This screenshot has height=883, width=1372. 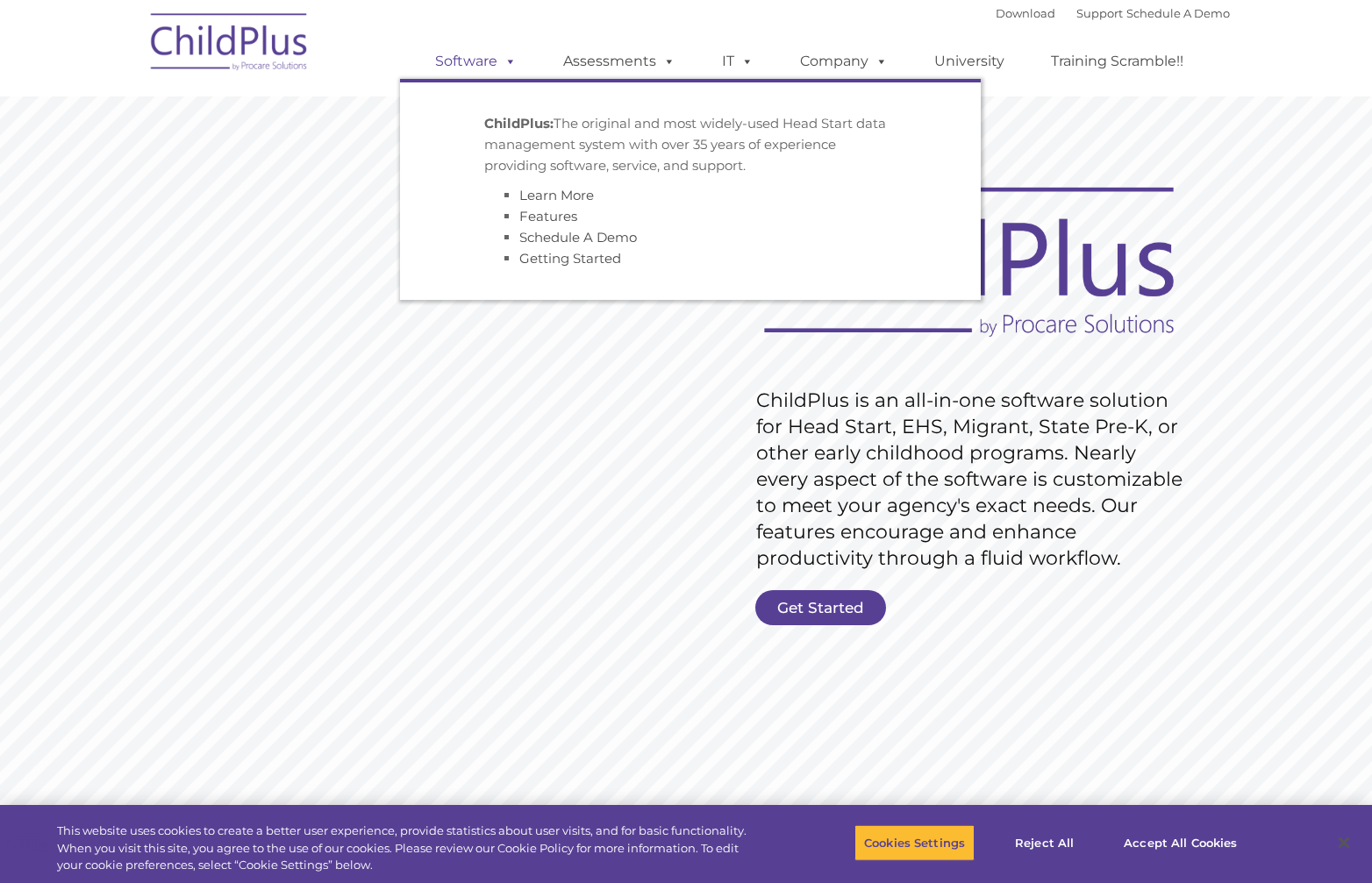 I want to click on a: Training Scramble!!, so click(x=1116, y=61).